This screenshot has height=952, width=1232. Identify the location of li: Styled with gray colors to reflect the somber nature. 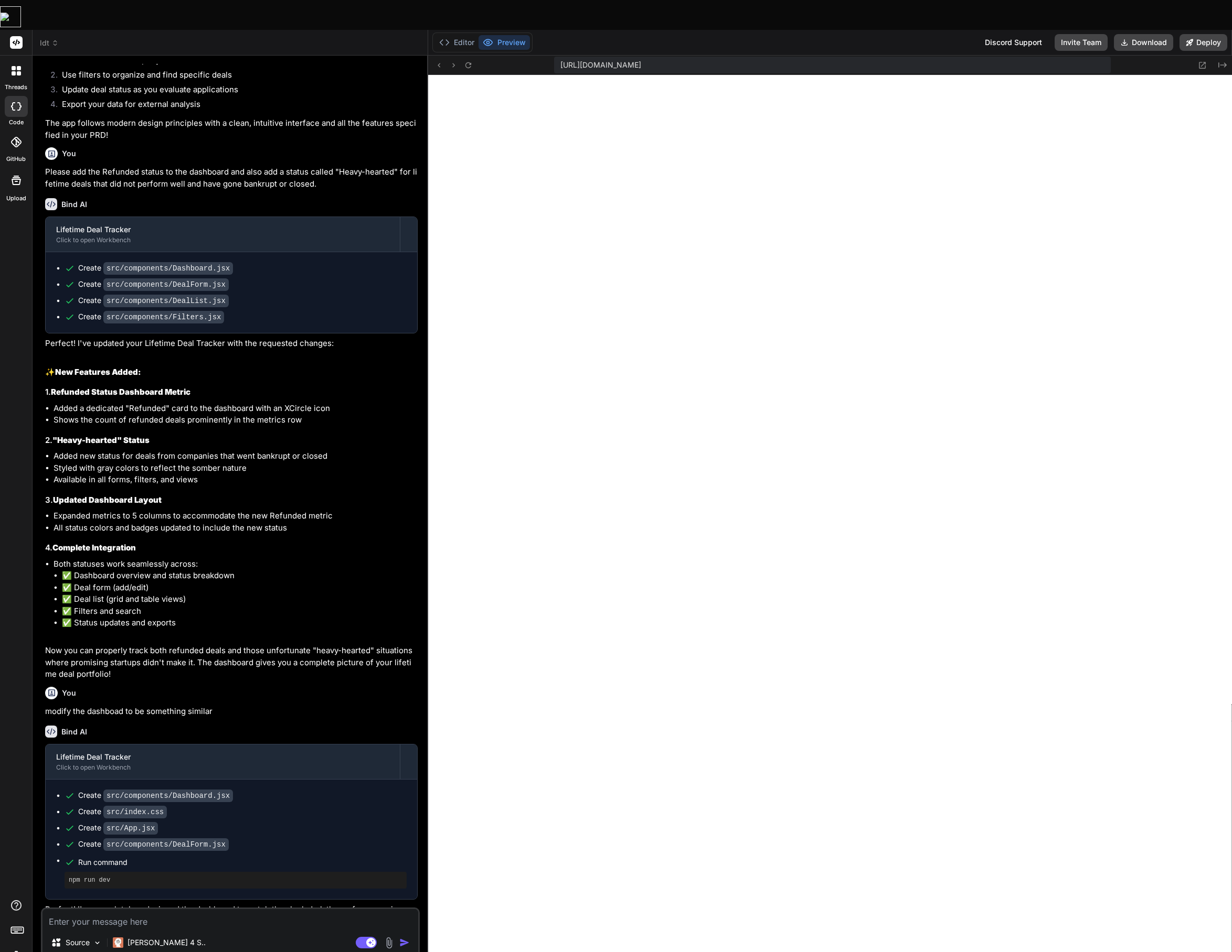
(235, 468).